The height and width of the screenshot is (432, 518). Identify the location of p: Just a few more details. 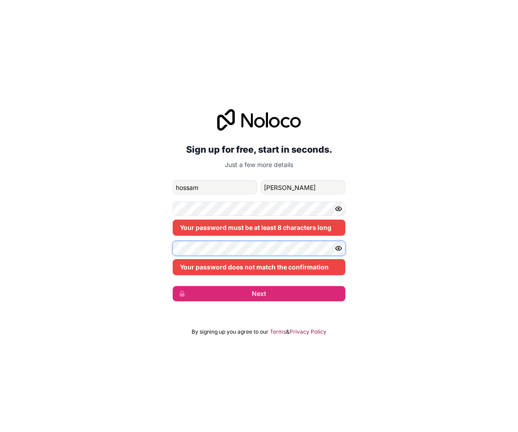
(259, 165).